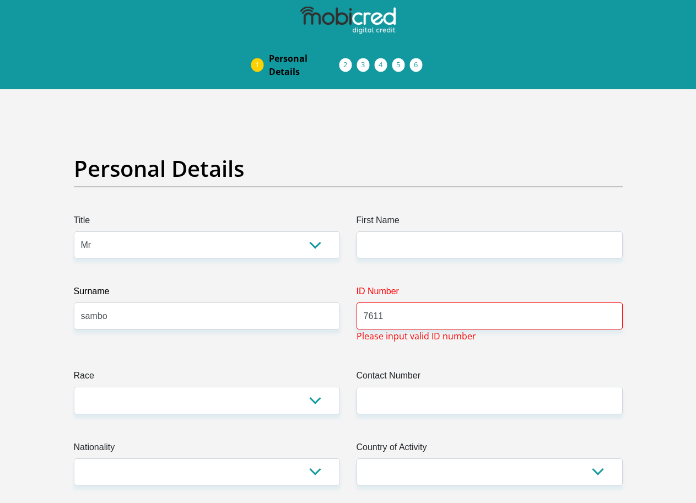  I want to click on label: Race, so click(207, 378).